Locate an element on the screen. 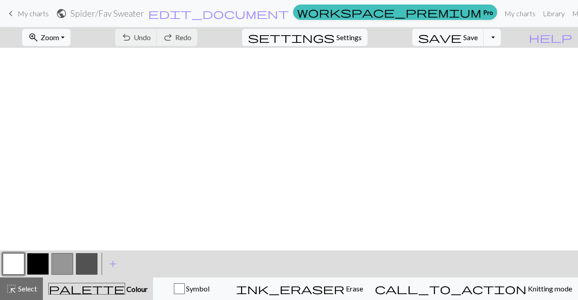 Image resolution: width=578 pixels, height=300 pixels. span: edit_document is located at coordinates (219, 14).